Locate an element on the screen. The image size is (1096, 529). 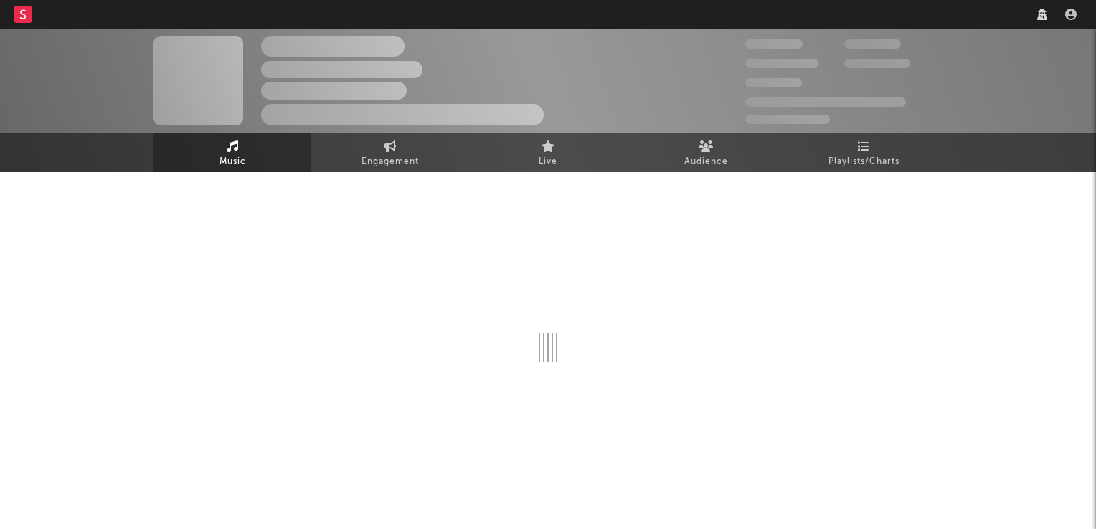
a: Music is located at coordinates (232, 152).